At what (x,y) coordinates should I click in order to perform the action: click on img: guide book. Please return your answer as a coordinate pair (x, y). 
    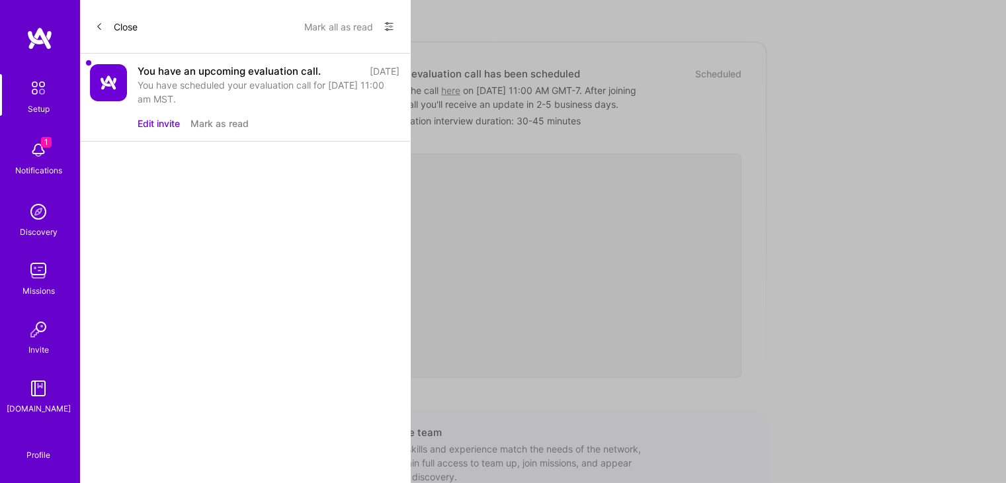
    Looking at the image, I should click on (38, 388).